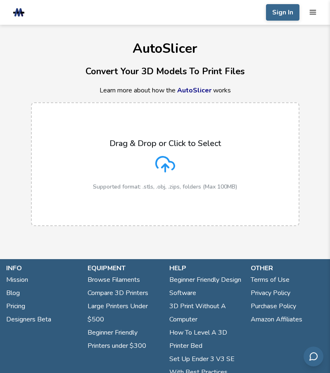 The height and width of the screenshot is (373, 330). What do you see at coordinates (28, 319) in the screenshot?
I see `a: Designers Beta` at bounding box center [28, 319].